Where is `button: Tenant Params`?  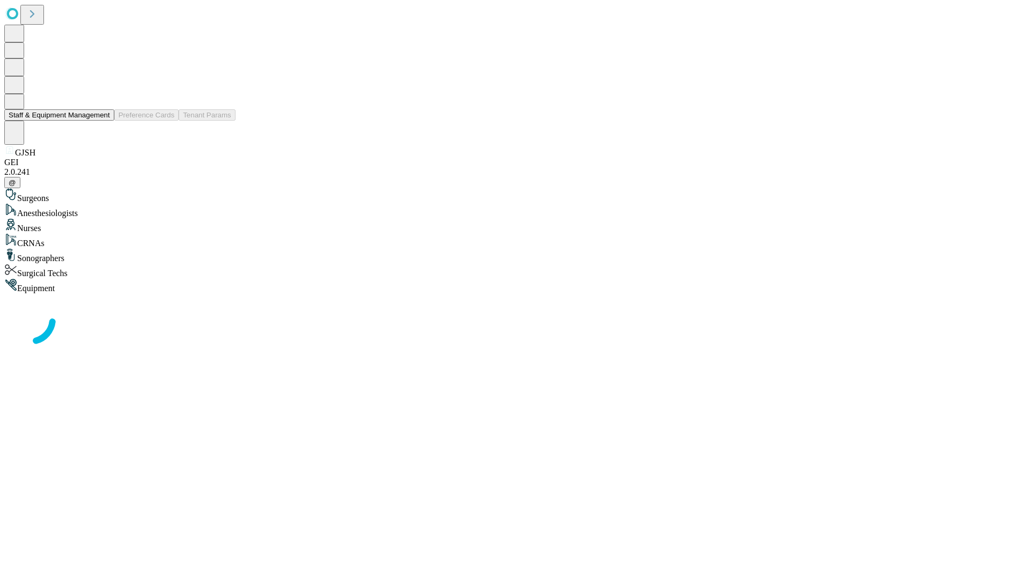
button: Tenant Params is located at coordinates (207, 115).